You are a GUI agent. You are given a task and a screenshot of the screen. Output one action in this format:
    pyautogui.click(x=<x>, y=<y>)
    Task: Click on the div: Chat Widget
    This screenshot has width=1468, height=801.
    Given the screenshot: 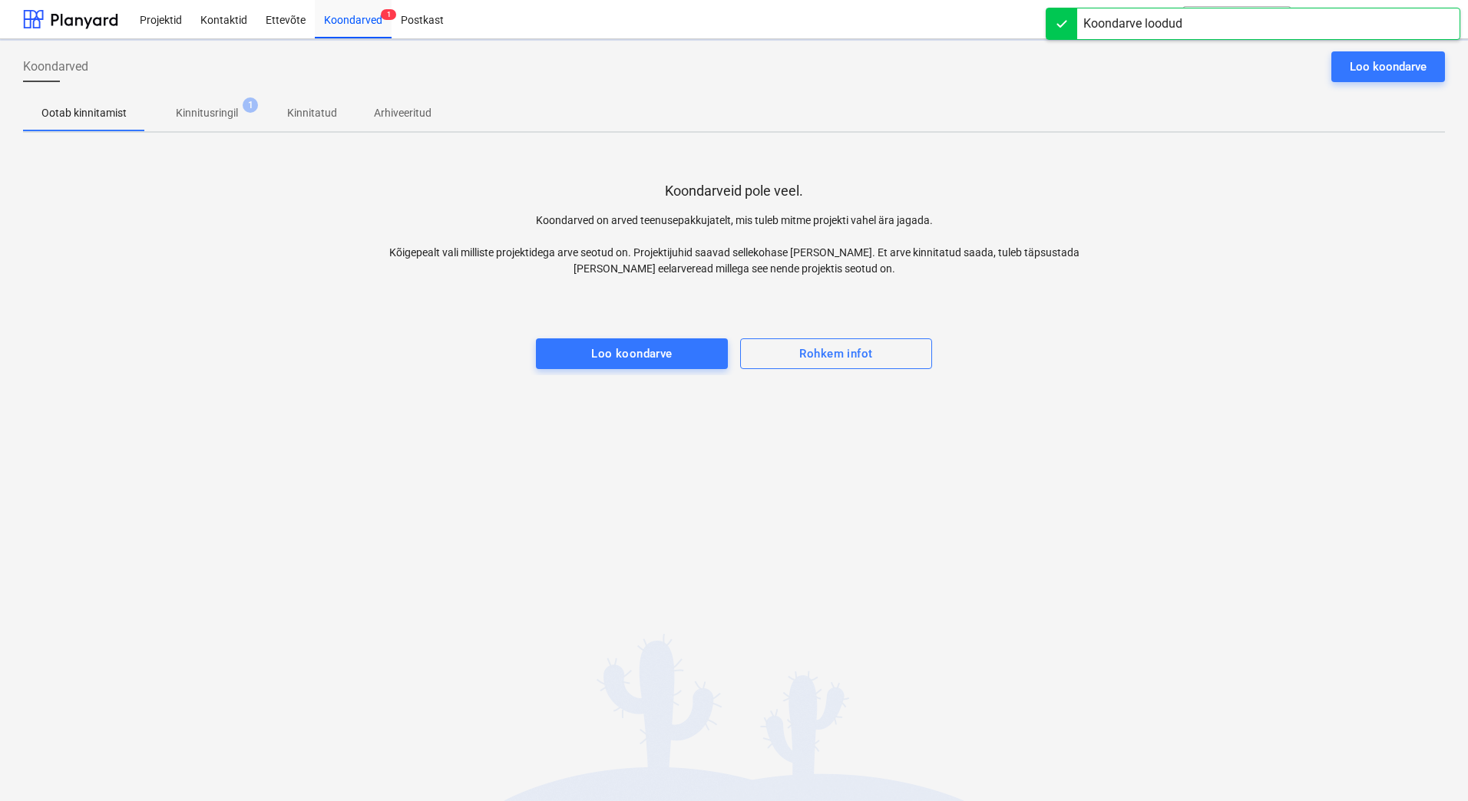 What is the action you would take?
    pyautogui.click(x=1429, y=765)
    